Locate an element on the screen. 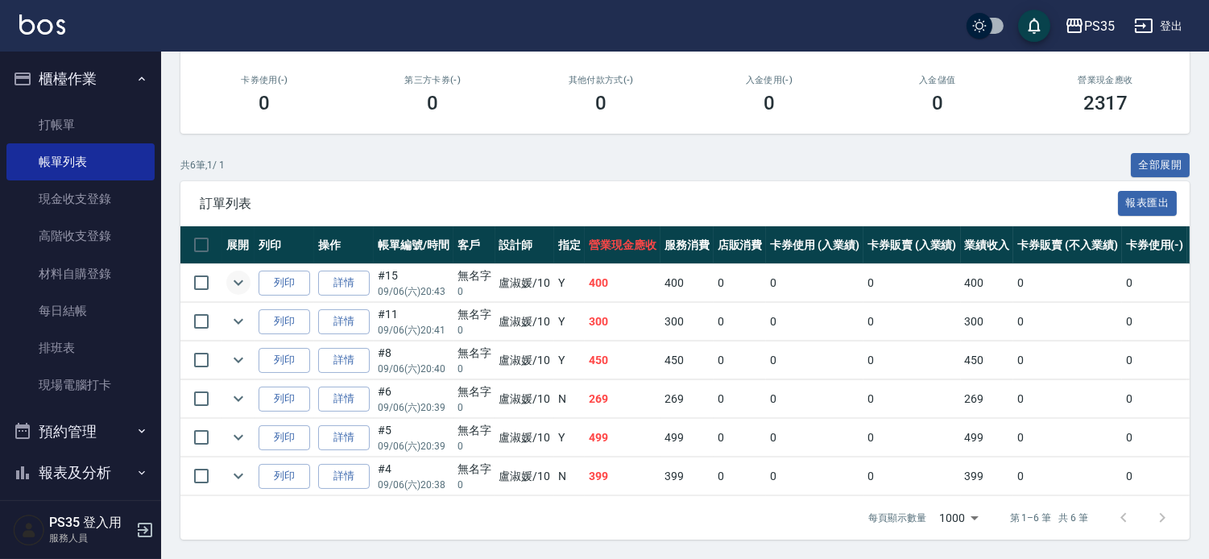 This screenshot has width=1209, height=559. button: 全部展開 is located at coordinates (1160, 165).